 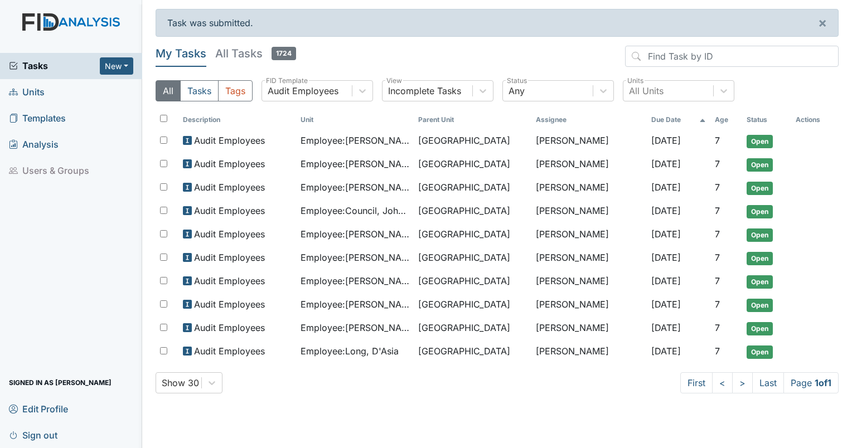 I want to click on button: New, so click(x=117, y=66).